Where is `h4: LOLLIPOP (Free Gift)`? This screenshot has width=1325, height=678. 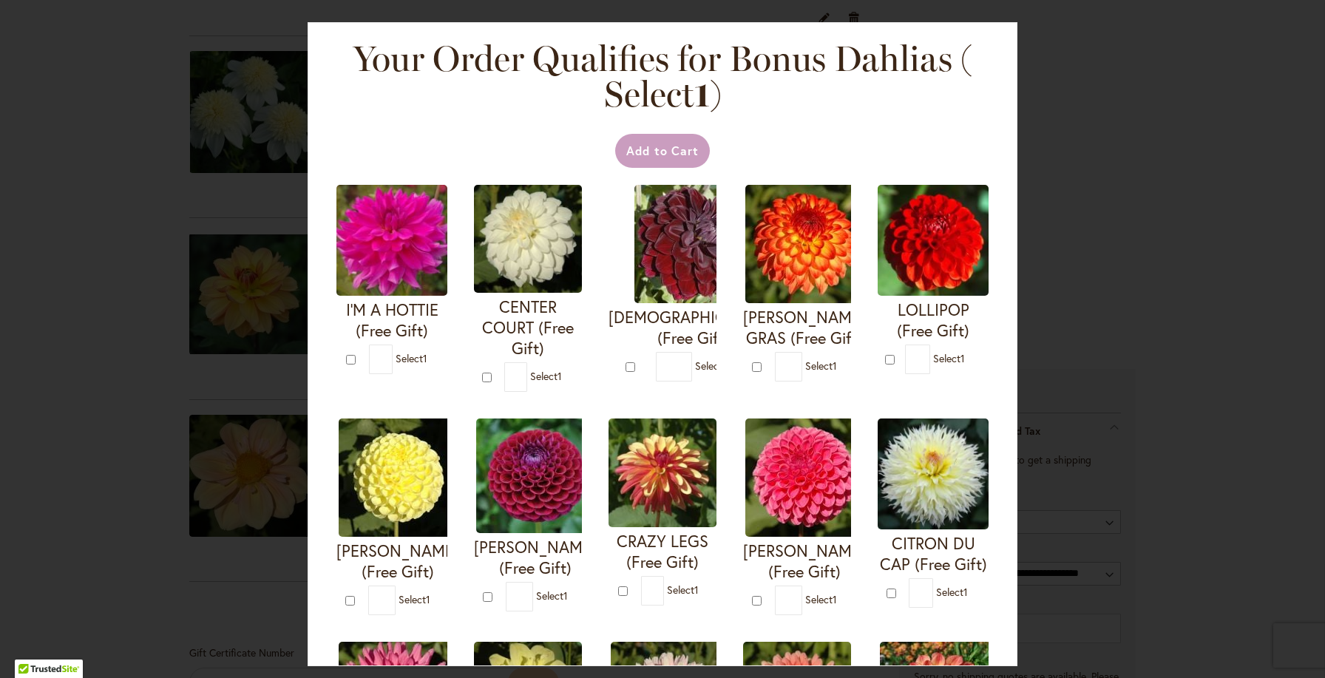 h4: LOLLIPOP (Free Gift) is located at coordinates (933, 320).